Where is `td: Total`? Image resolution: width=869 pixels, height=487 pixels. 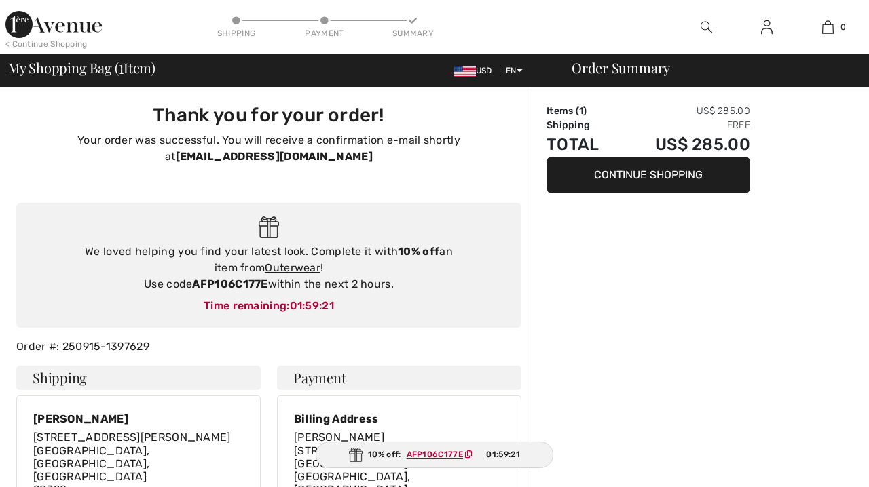
td: Total is located at coordinates (582, 145).